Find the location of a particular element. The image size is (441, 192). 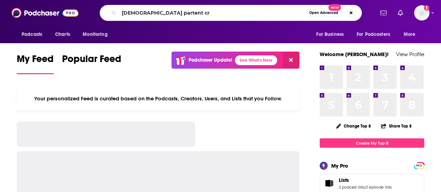

span: More is located at coordinates (410, 35).